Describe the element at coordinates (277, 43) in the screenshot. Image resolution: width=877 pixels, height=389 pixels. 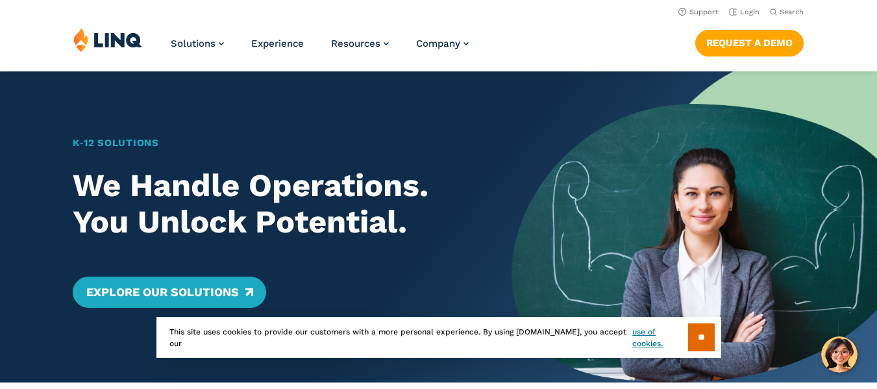
I see `a: Experience` at that location.